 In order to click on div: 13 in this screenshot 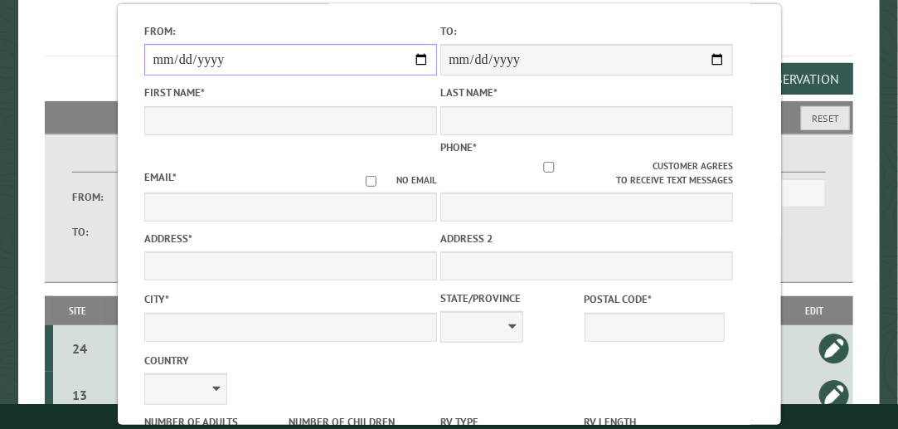, I will do `click(79, 395)`.